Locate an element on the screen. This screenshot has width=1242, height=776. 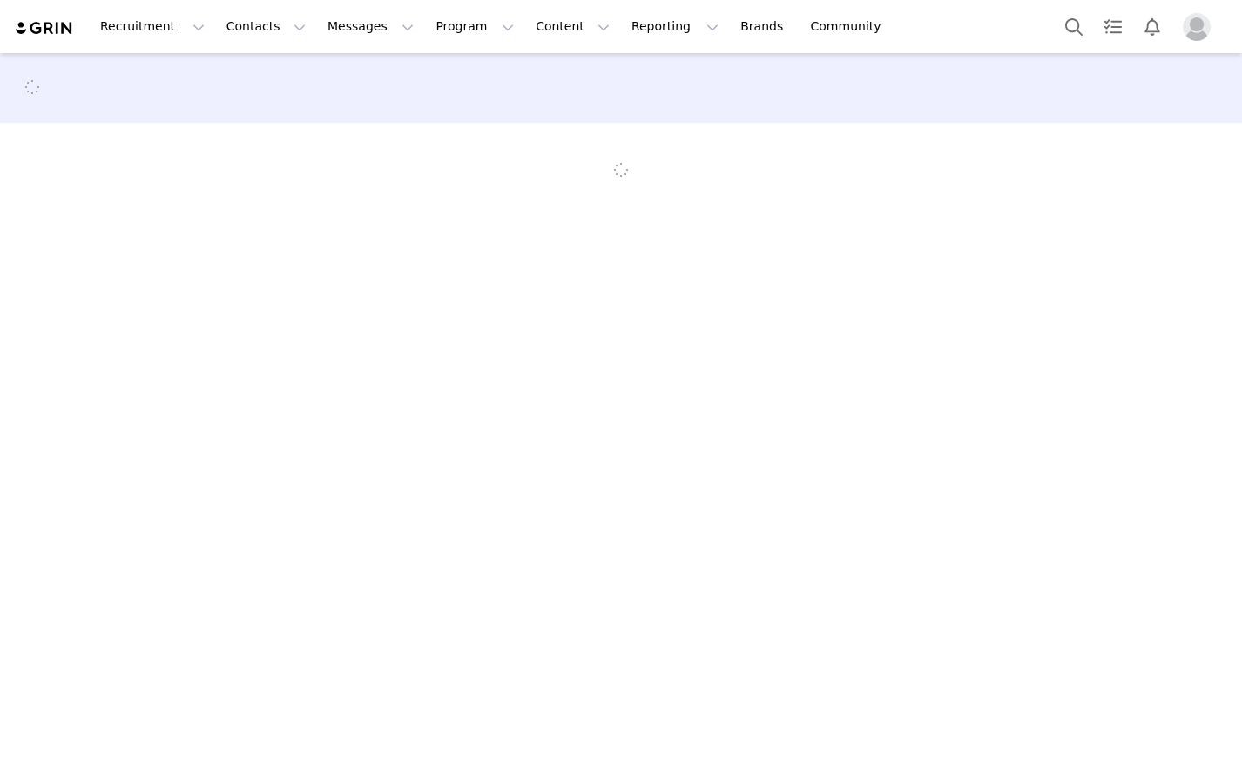
button: Contacts is located at coordinates (266, 26).